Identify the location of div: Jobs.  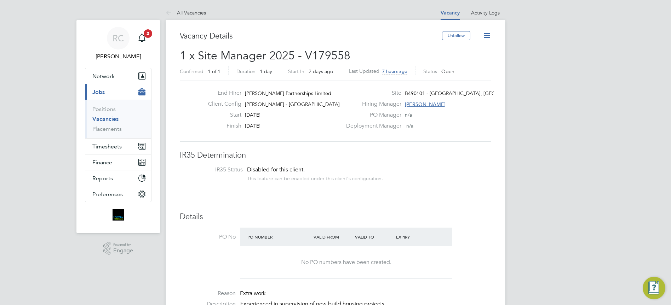
(118, 119).